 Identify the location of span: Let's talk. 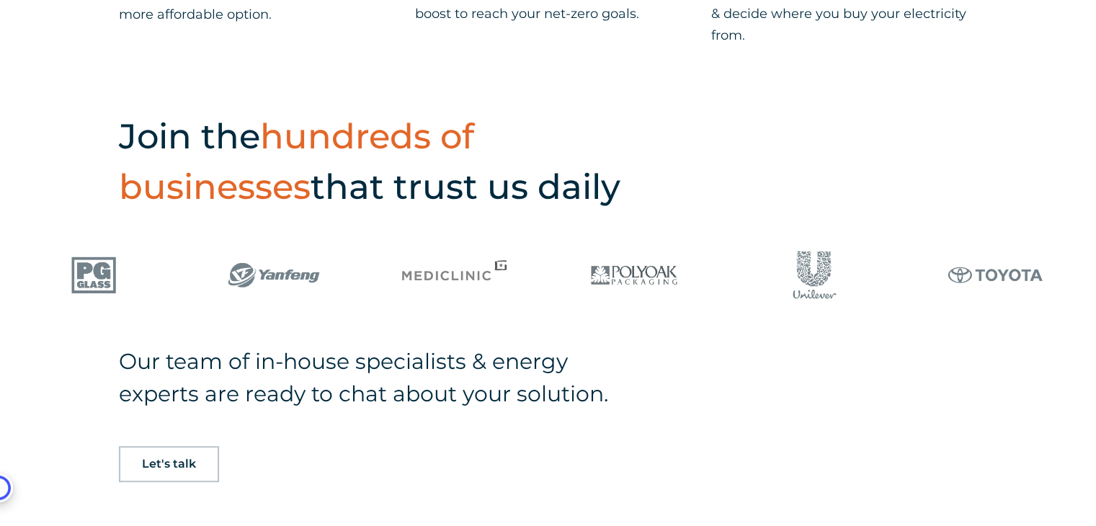
(169, 464).